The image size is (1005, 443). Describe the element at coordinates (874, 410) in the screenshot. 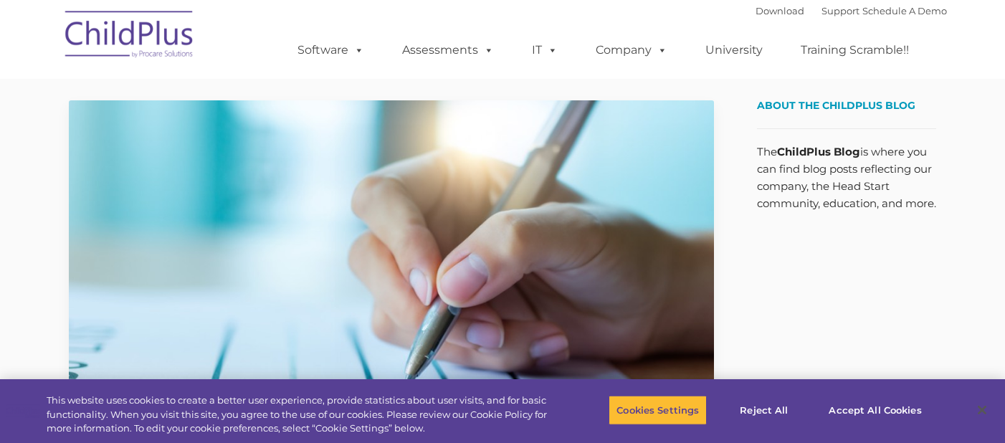

I see `button: Accept All Cookies` at that location.